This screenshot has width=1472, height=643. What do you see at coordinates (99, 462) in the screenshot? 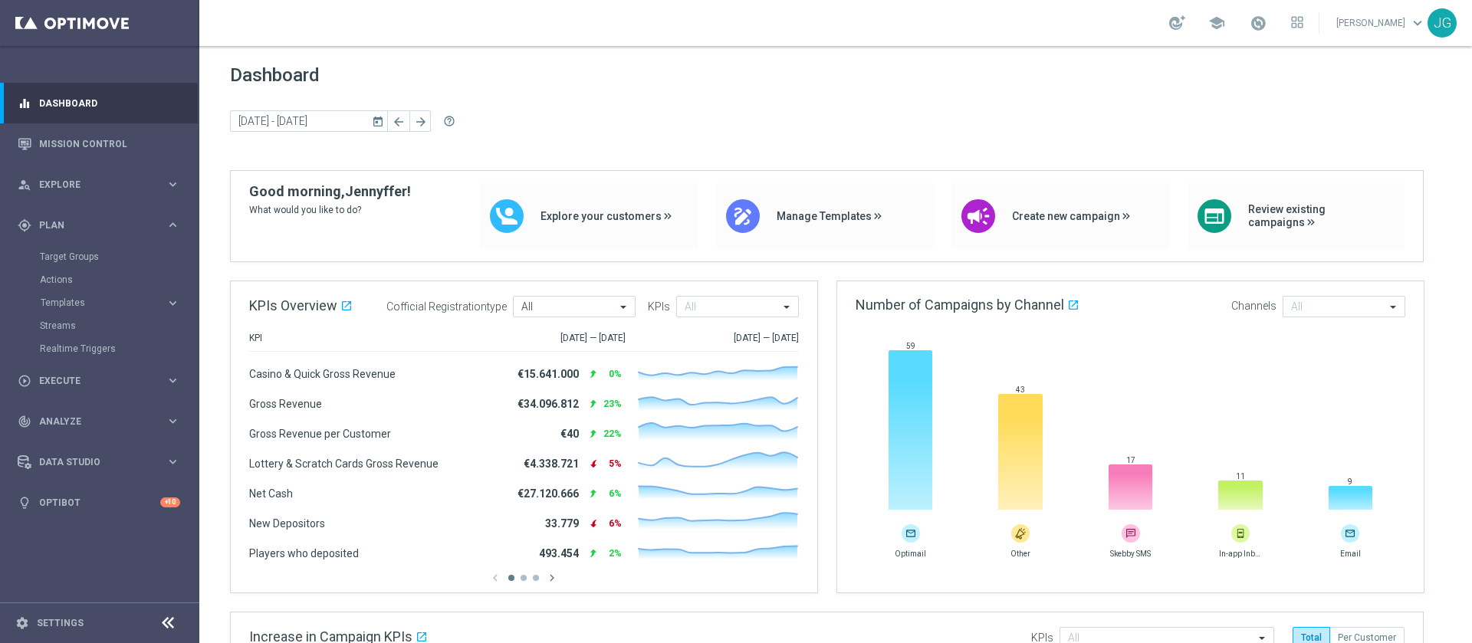
I see `button: Data Studio keyboard_arrow_right` at bounding box center [99, 462].